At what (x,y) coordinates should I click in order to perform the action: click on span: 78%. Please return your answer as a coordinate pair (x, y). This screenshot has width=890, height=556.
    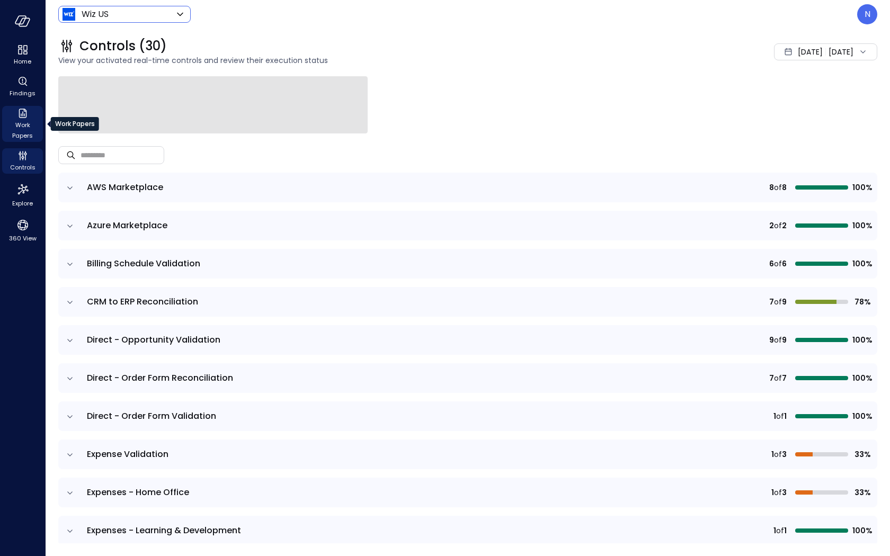
    Looking at the image, I should click on (861, 302).